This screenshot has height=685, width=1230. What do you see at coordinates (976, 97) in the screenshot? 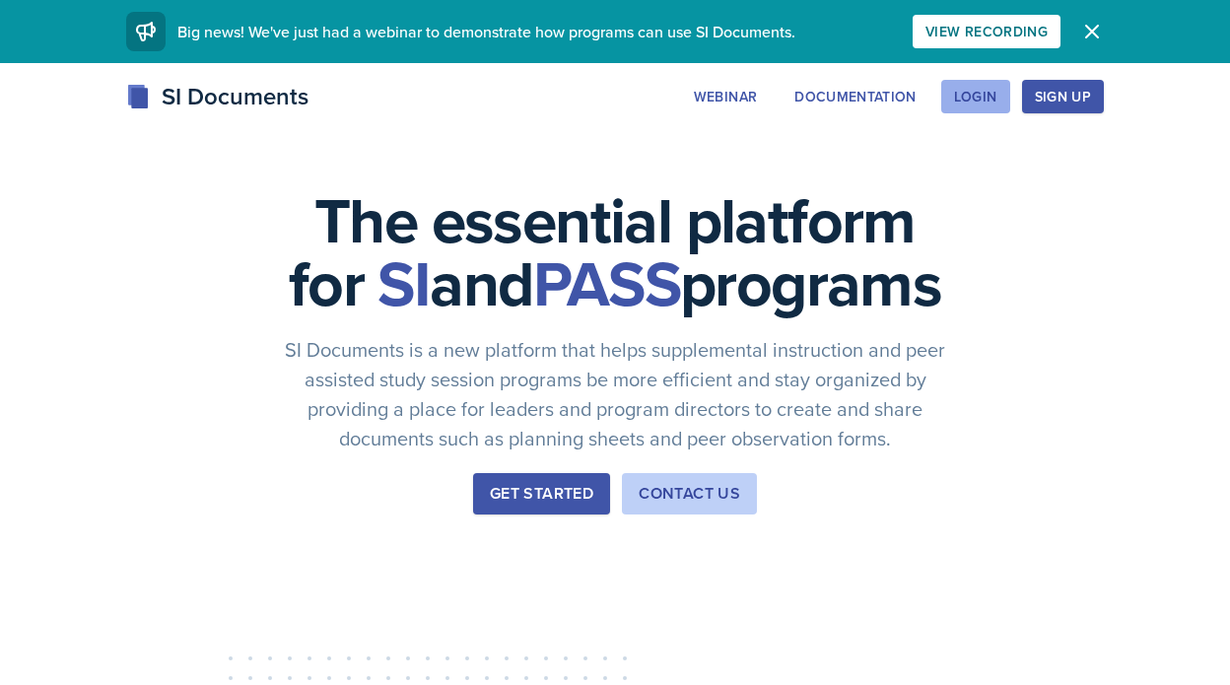
I see `div: Login` at bounding box center [976, 97].